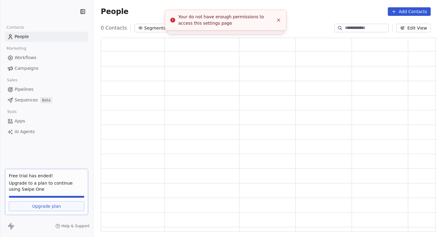 The width and height of the screenshot is (438, 237). What do you see at coordinates (16, 48) in the screenshot?
I see `span: Marketing` at bounding box center [16, 48].